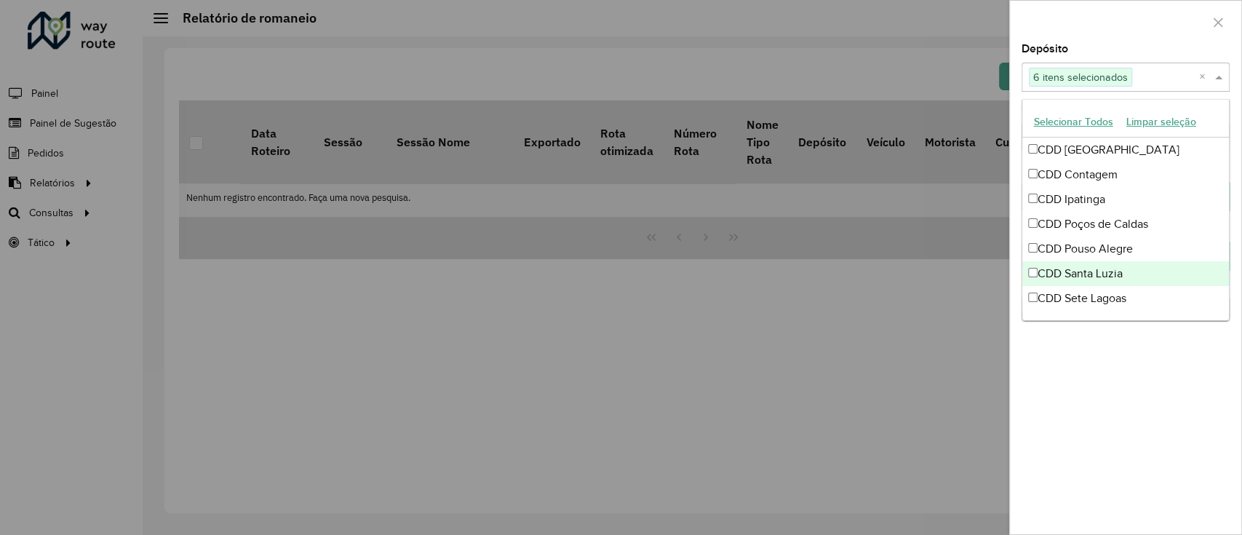  I want to click on div: CDD Contagem, so click(1126, 175).